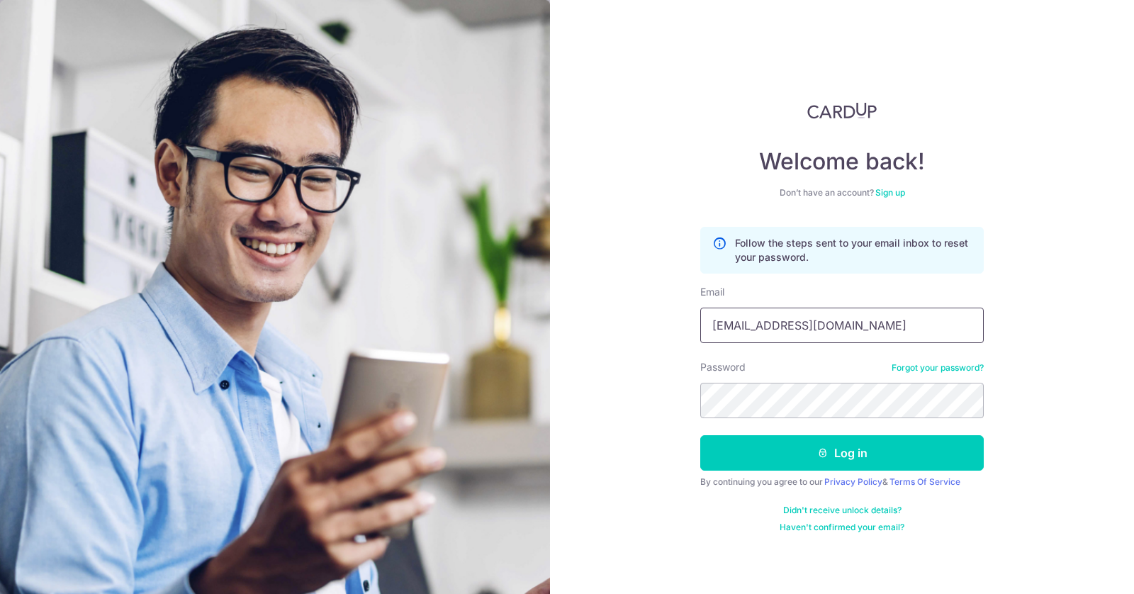 The image size is (1134, 594). I want to click on a: Privacy Policy, so click(853, 481).